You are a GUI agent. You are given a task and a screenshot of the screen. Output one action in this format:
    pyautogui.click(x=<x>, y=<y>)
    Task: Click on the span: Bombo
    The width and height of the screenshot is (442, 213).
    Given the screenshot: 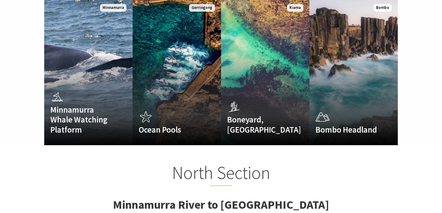 What is the action you would take?
    pyautogui.click(x=382, y=8)
    